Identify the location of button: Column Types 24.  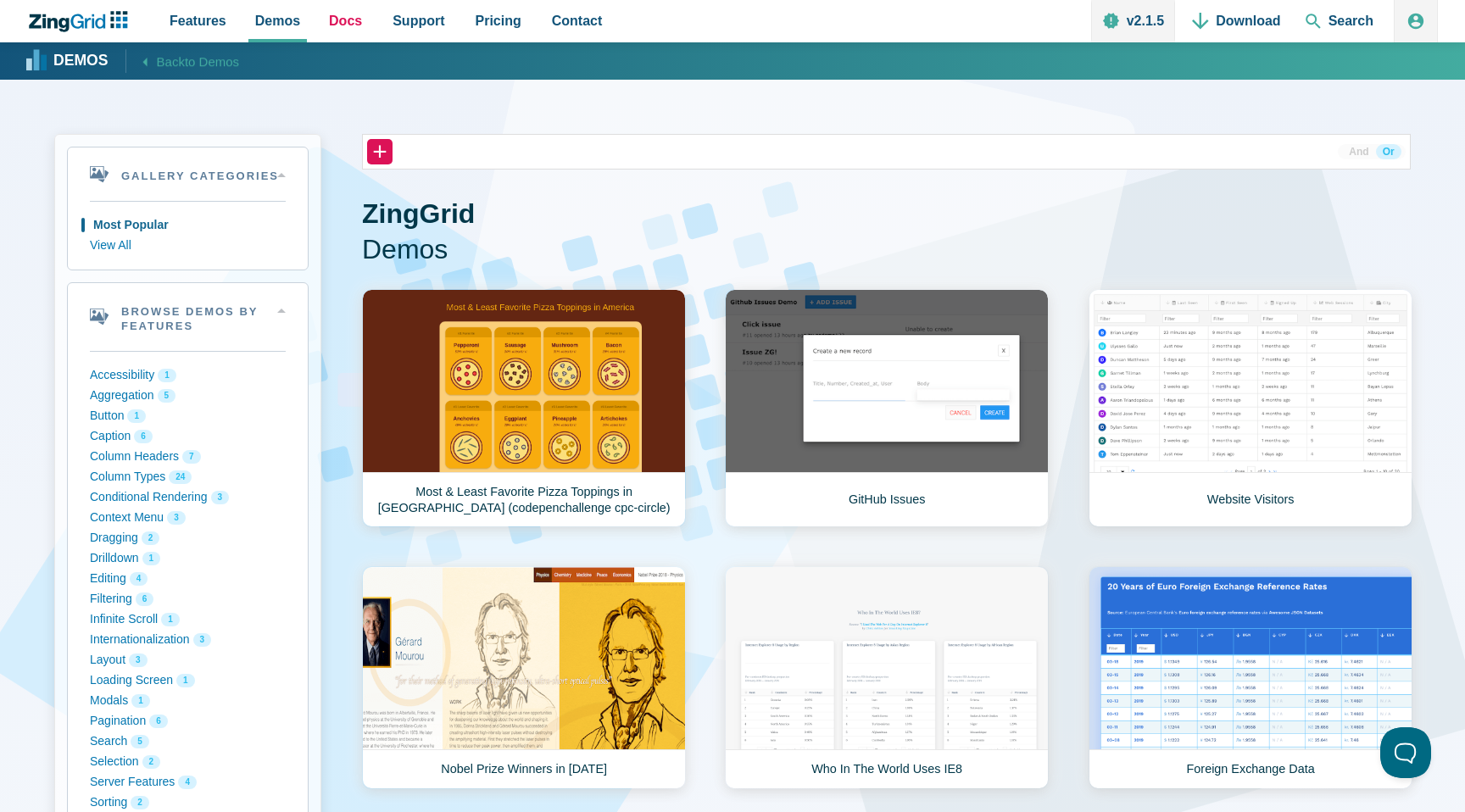
(188, 477).